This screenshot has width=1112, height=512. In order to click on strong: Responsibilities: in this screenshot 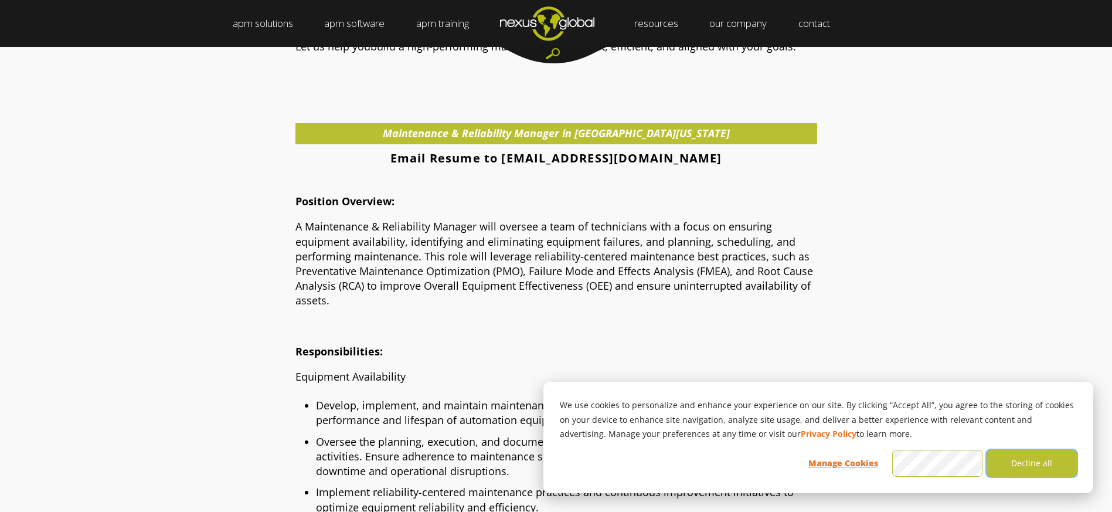, I will do `click(339, 351)`.